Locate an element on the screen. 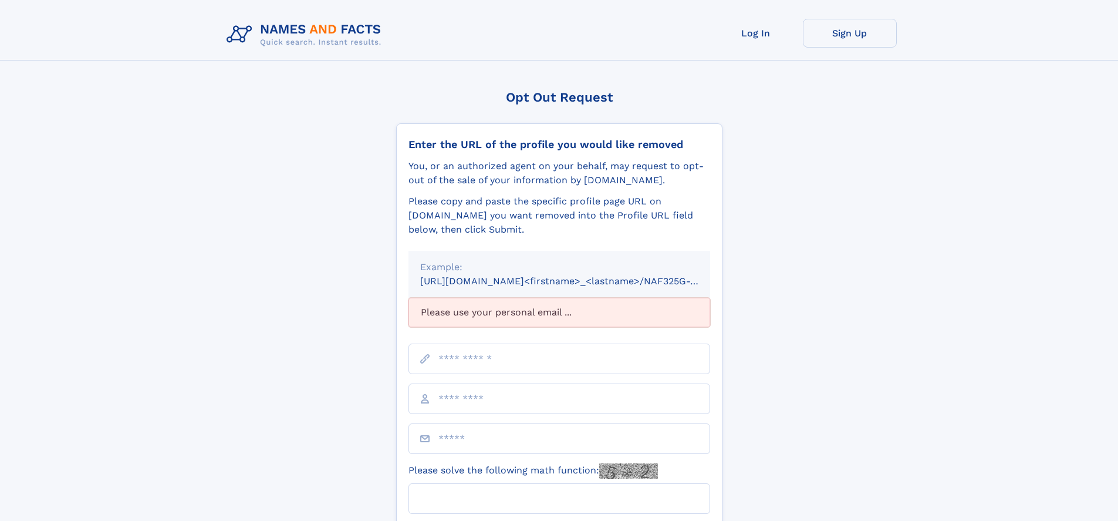 The width and height of the screenshot is (1118, 521). div: You, or an authorized agent on your behalf, may request to opt-out of the sale of your informatio... is located at coordinates (560, 173).